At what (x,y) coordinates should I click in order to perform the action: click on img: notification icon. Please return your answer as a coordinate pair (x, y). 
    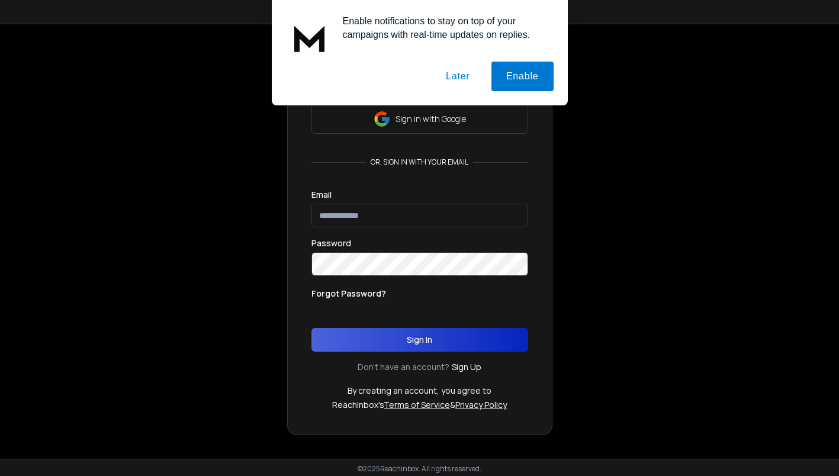
    Looking at the image, I should click on (310, 38).